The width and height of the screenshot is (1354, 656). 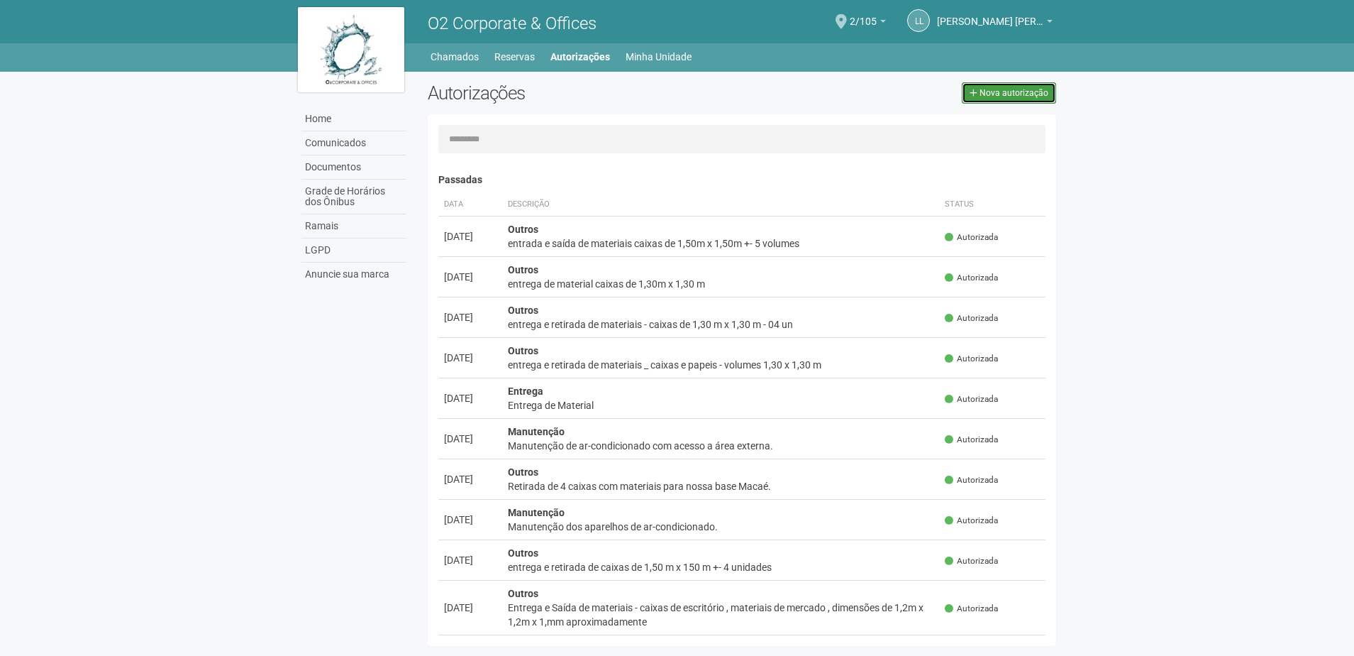 I want to click on strong: Entrega, so click(x=526, y=391).